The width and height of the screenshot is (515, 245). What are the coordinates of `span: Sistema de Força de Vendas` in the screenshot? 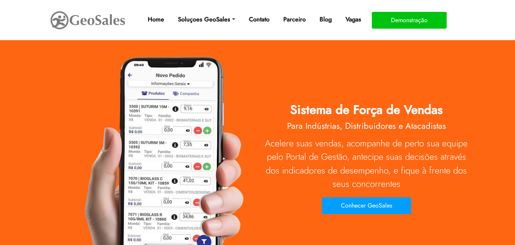 It's located at (367, 110).